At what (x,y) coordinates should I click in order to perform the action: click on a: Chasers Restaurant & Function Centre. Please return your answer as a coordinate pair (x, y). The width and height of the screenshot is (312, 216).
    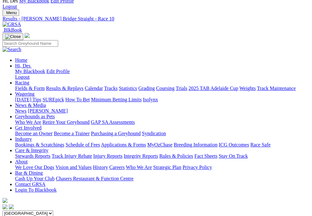
    Looking at the image, I should click on (94, 179).